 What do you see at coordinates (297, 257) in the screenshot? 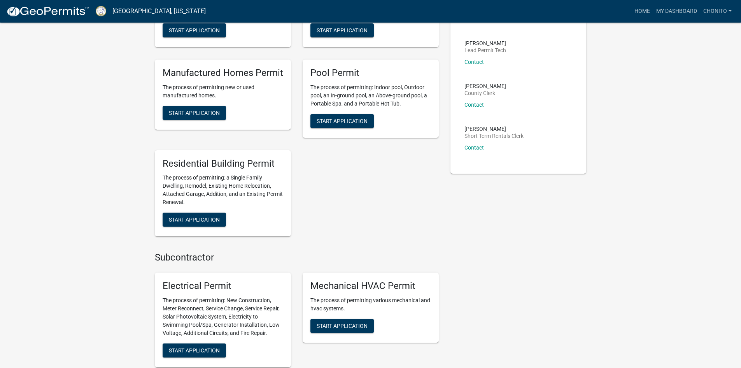
I see `h4: Subcontractor` at bounding box center [297, 257].